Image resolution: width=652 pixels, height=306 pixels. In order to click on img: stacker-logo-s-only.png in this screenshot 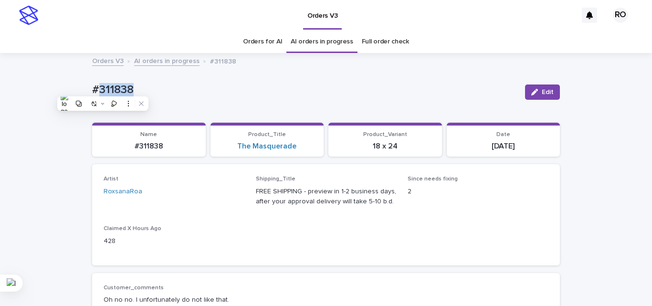, I will do `click(29, 15)`.